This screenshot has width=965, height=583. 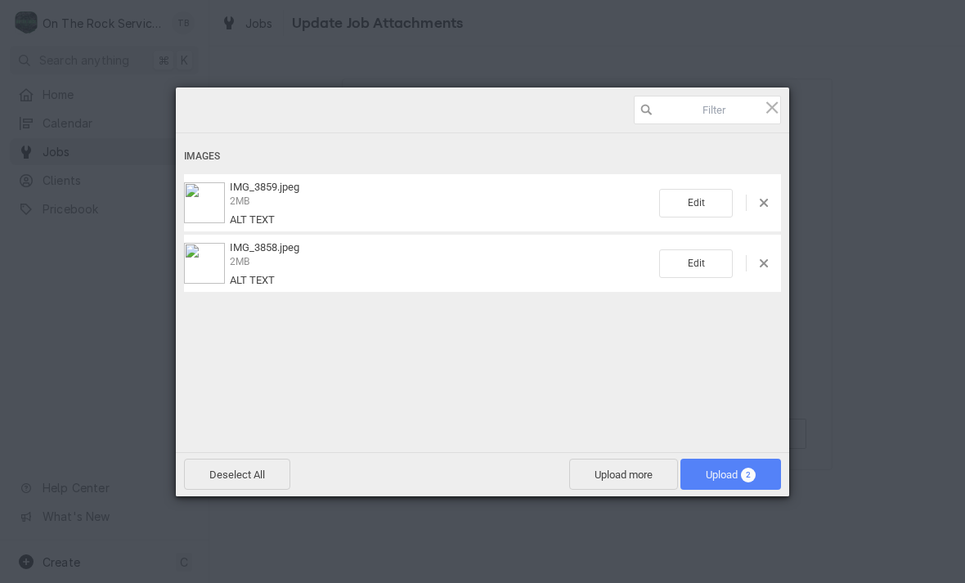 What do you see at coordinates (264, 186) in the screenshot?
I see `span: IMG_3859.jpeg` at bounding box center [264, 186].